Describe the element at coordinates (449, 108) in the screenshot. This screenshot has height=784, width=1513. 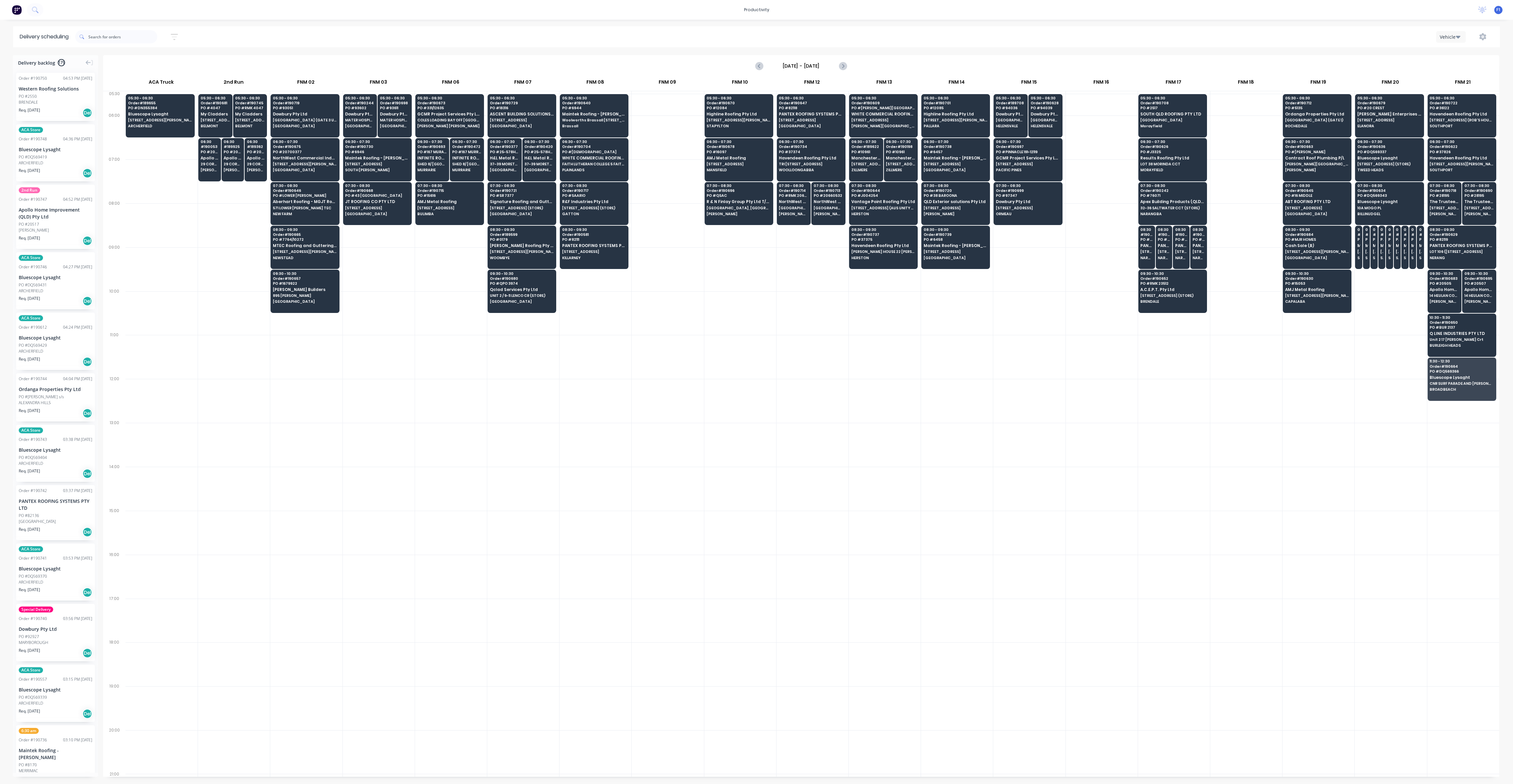
I see `span: PO # 331/12635` at that location.